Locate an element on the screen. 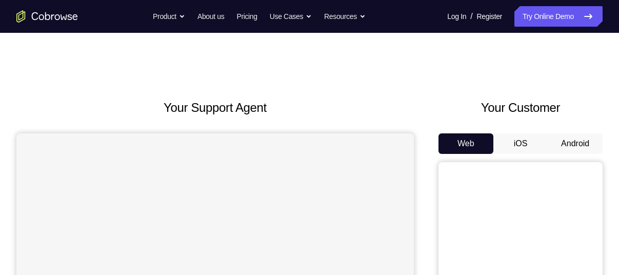 The height and width of the screenshot is (275, 619). a: About us is located at coordinates (211, 16).